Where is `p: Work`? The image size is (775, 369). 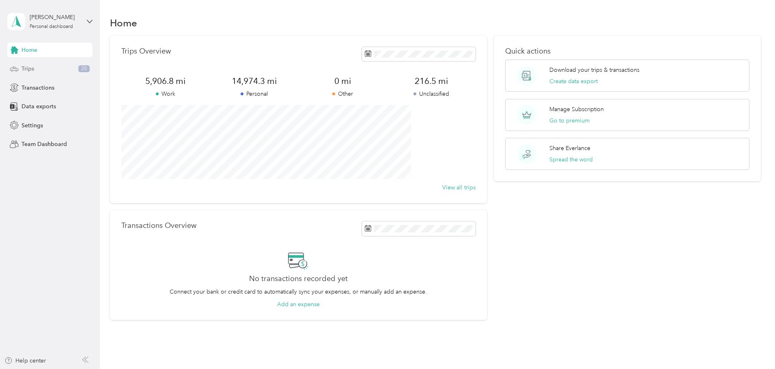 p: Work is located at coordinates (166, 94).